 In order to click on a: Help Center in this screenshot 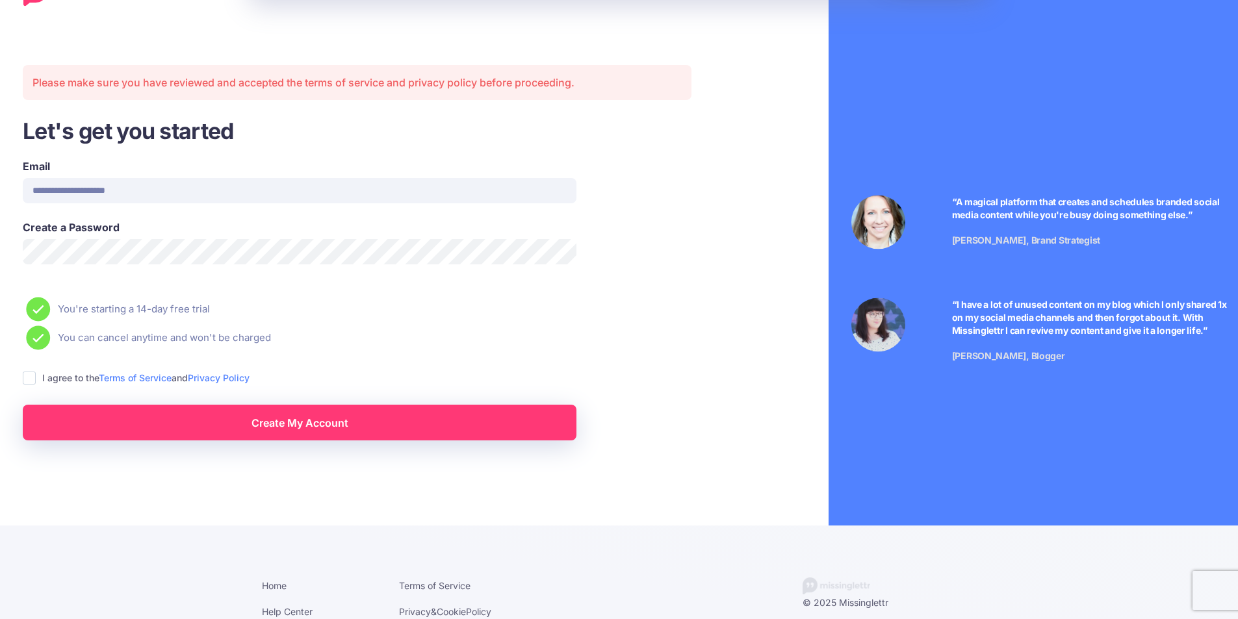, I will do `click(287, 612)`.